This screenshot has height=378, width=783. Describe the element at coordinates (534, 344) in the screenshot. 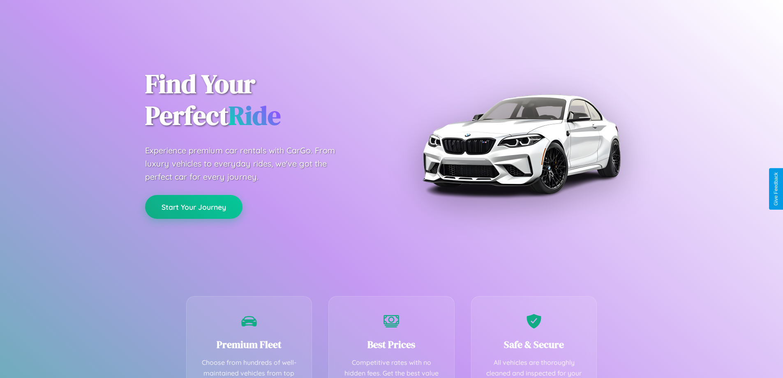

I see `h3: Safe & Secure` at that location.